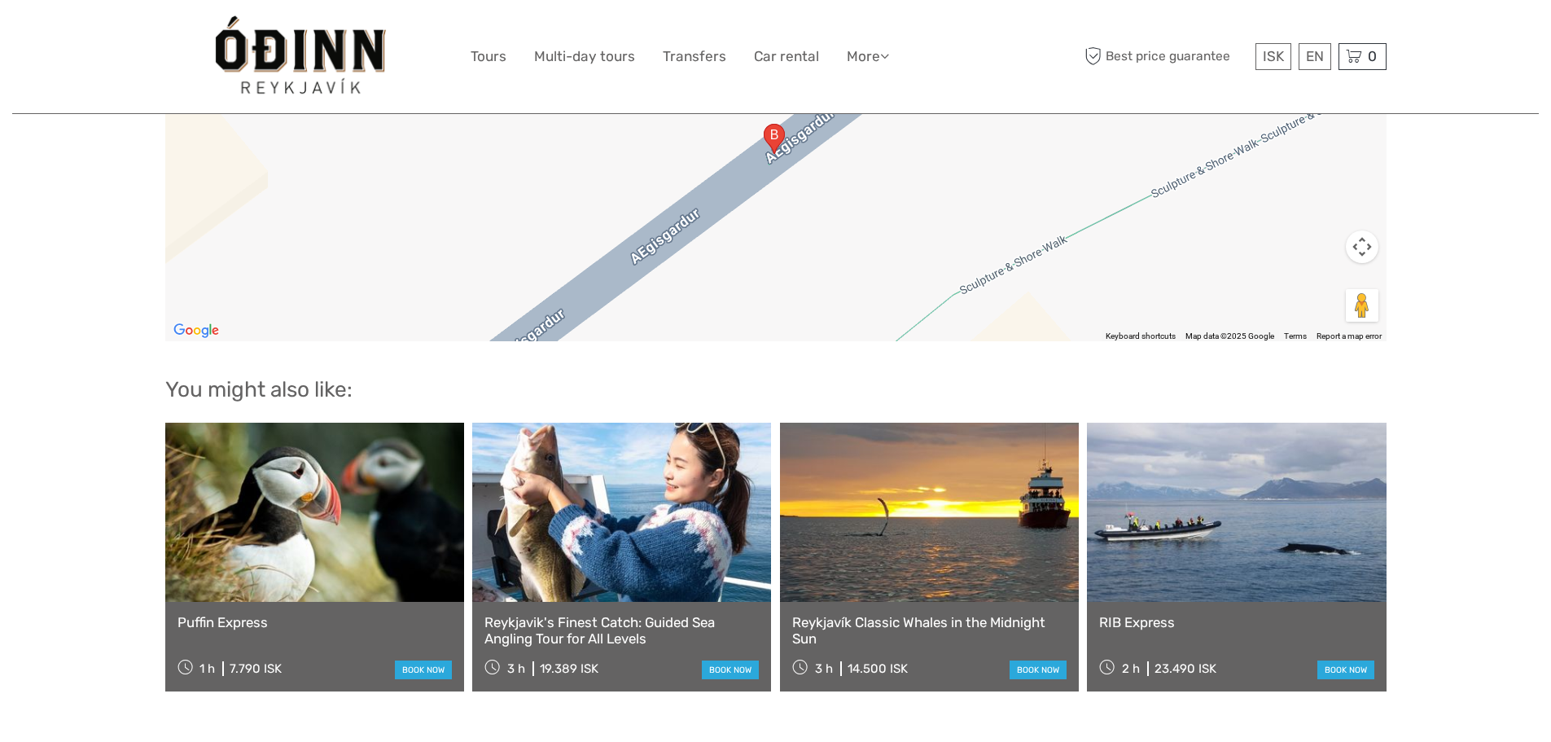 The image size is (1551, 742). What do you see at coordinates (878, 668) in the screenshot?
I see `div: 14.500 ISK` at bounding box center [878, 668].